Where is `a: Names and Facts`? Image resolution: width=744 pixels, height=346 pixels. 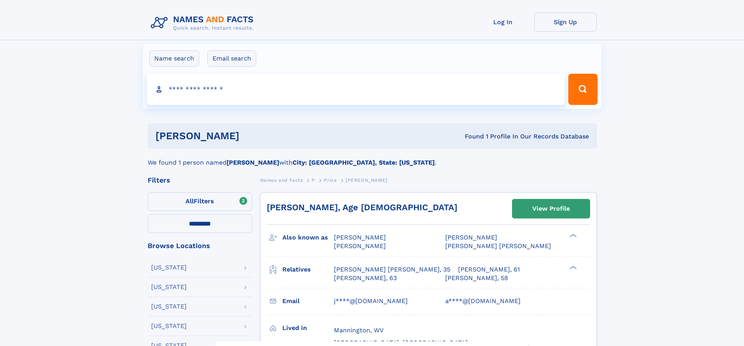 a: Names and Facts is located at coordinates (281, 180).